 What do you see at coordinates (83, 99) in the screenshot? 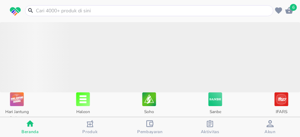
I see `img: Haleon` at bounding box center [83, 99].